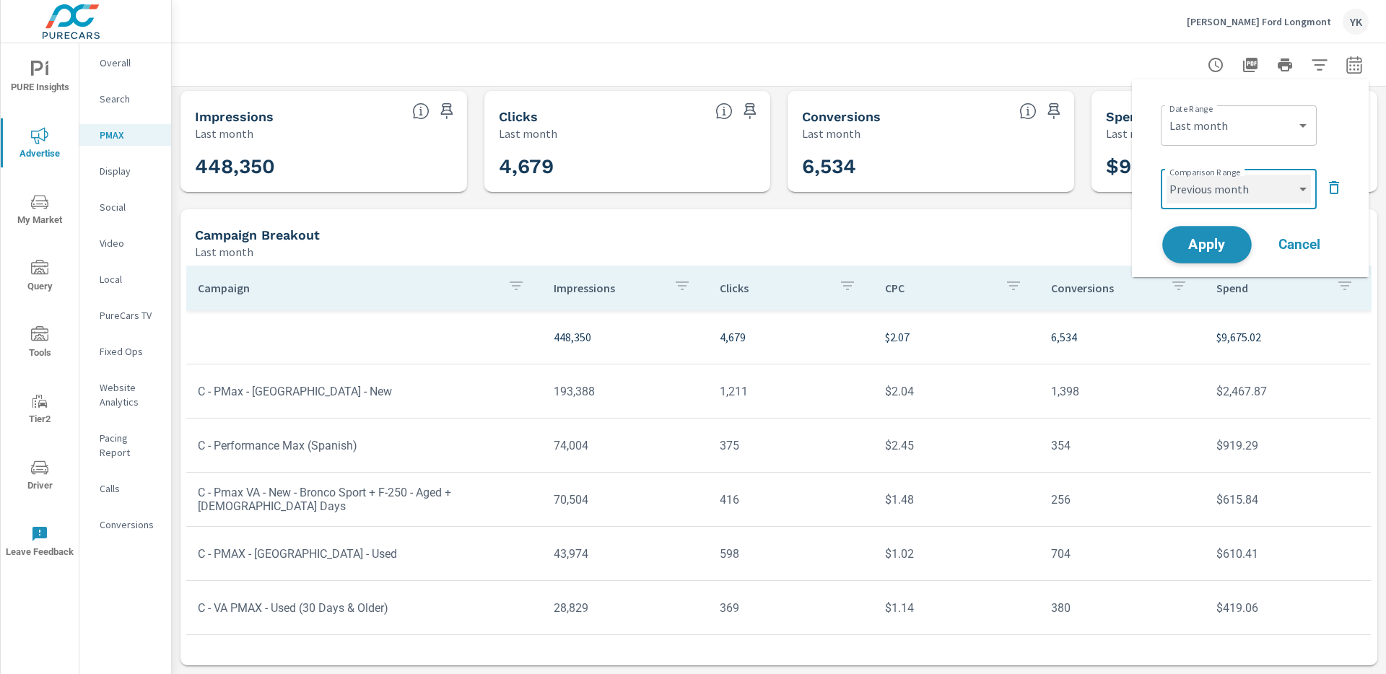 This screenshot has width=1386, height=674. I want to click on div: nav menu, so click(40, 309).